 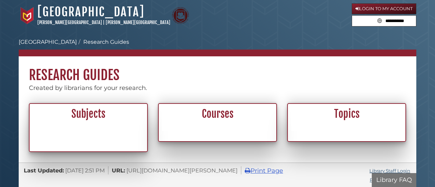 I want to click on h1: Research Guides, so click(x=217, y=70).